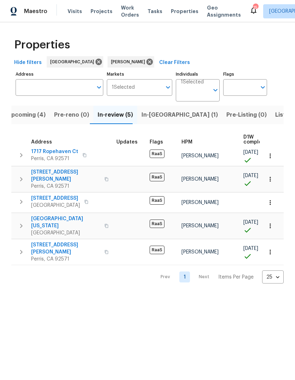 The image size is (295, 380). Describe the element at coordinates (115, 115) in the screenshot. I see `span: In-review (5)` at that location.